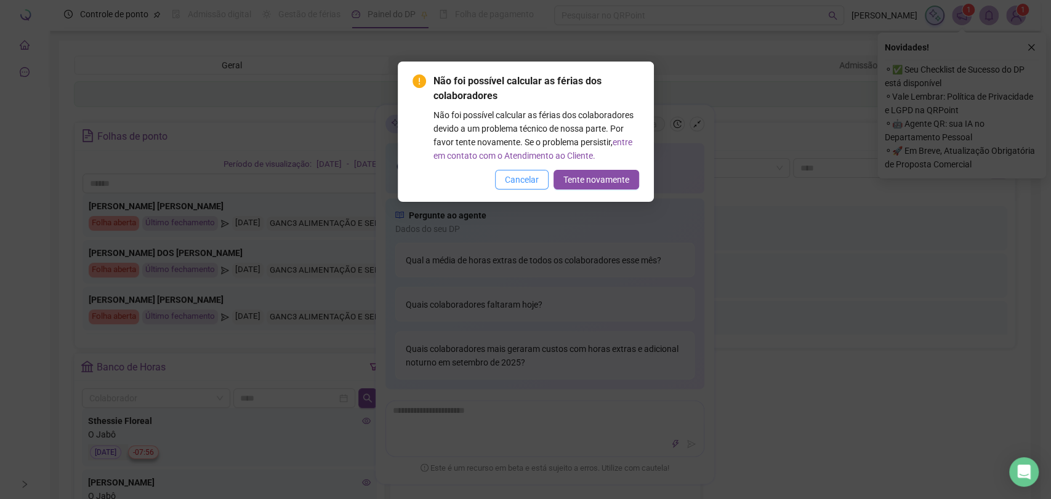  Describe the element at coordinates (1024, 472) in the screenshot. I see `div: Open Intercom Messenger` at that location.